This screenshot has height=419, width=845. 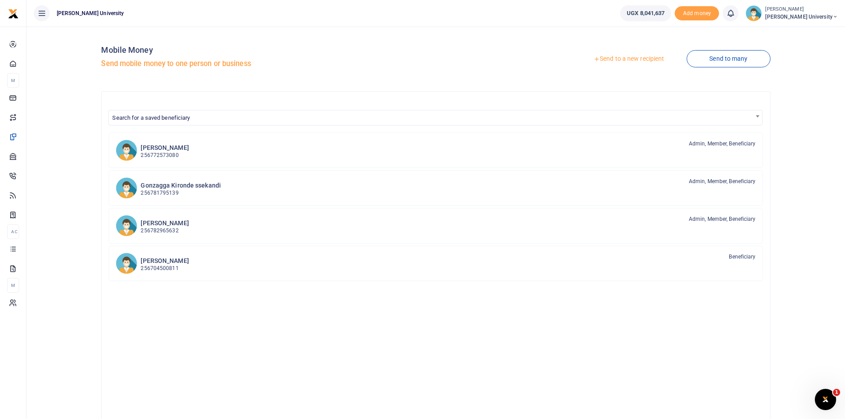 I want to click on h6: Gonzagga Kironde ssekandi, so click(x=181, y=185).